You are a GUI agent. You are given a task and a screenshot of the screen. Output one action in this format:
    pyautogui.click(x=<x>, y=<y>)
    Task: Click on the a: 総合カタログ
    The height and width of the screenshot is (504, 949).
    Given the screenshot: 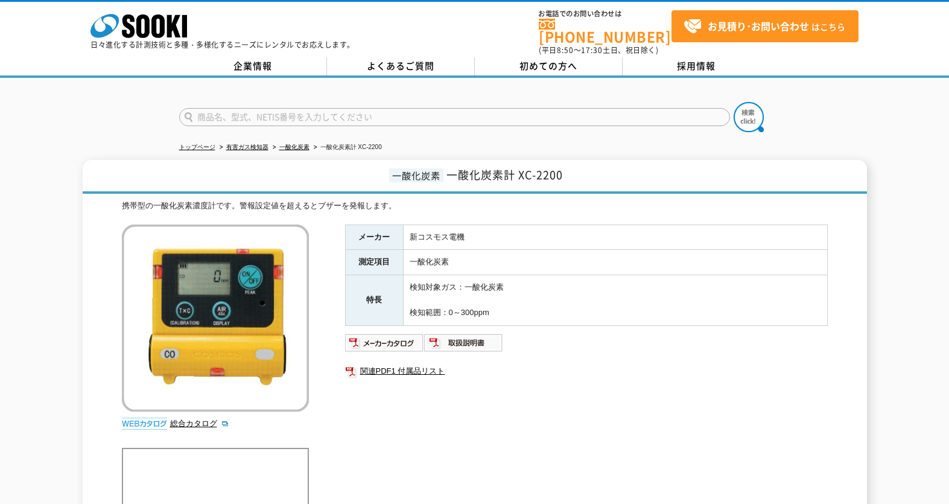 What is the action you would take?
    pyautogui.click(x=200, y=423)
    